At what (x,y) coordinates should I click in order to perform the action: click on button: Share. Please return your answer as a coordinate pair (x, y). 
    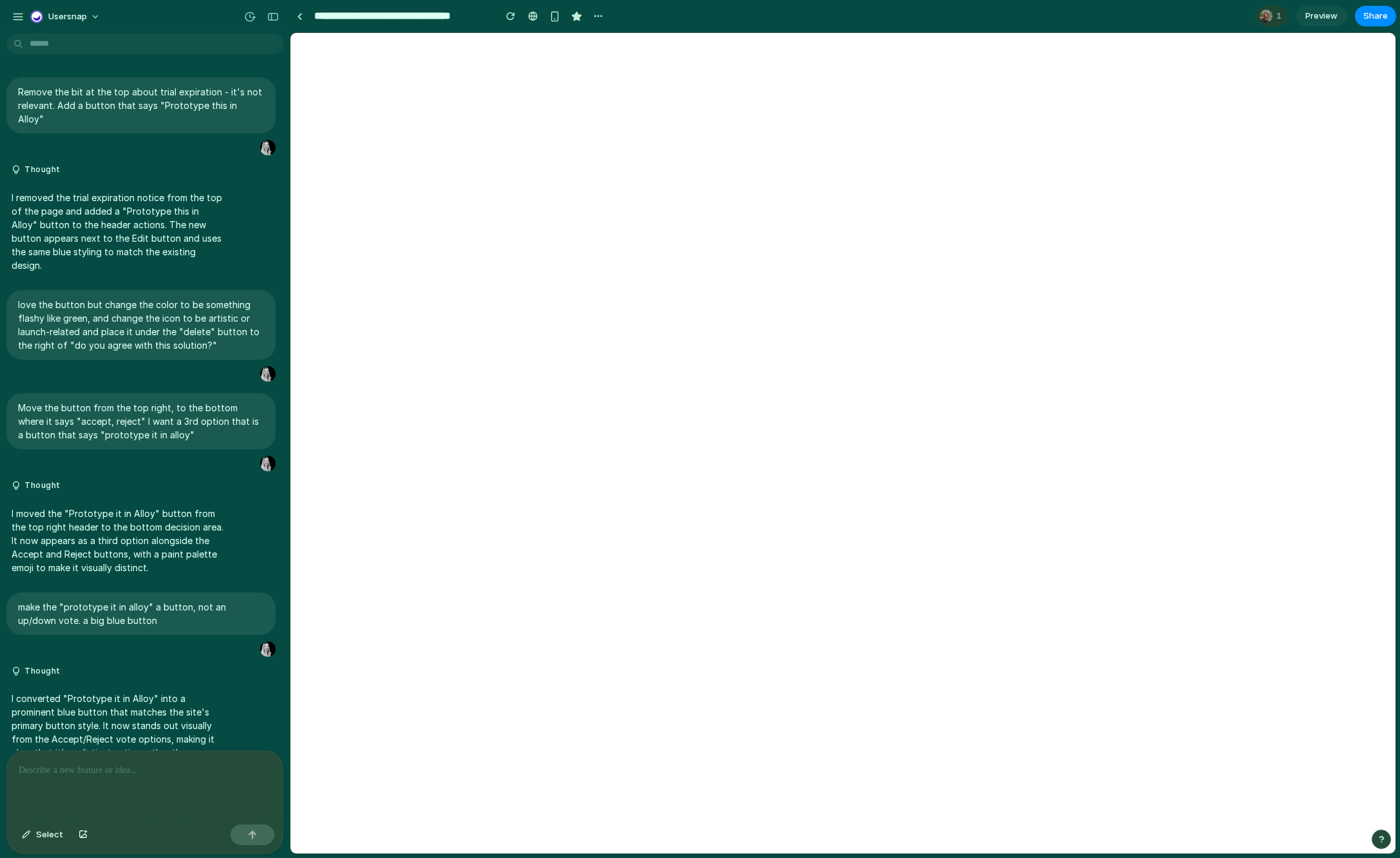
    Looking at the image, I should click on (1376, 16).